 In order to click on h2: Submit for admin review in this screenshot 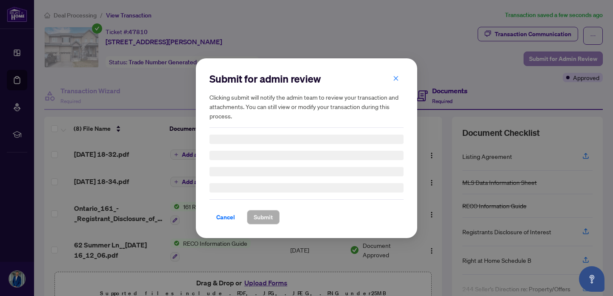, I will do `click(307, 79)`.